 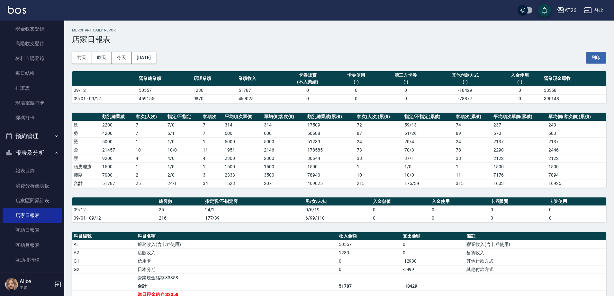 What do you see at coordinates (86, 184) in the screenshot?
I see `td: 合計` at bounding box center [86, 184].